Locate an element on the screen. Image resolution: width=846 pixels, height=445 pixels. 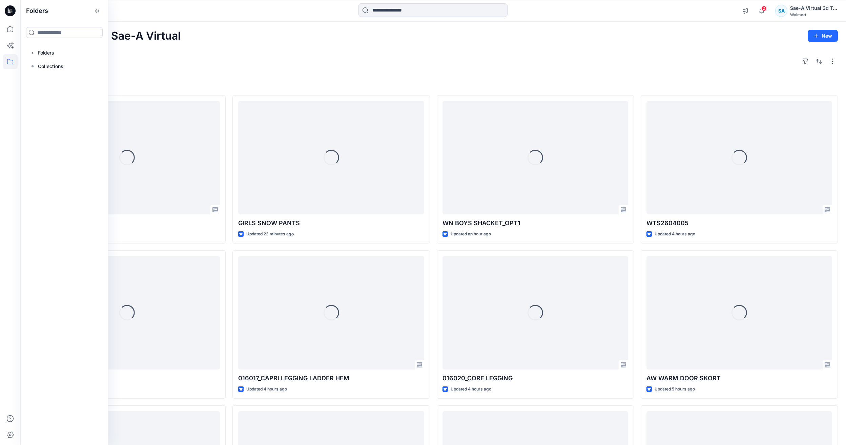
p: Updated an hour ago is located at coordinates (471, 234).